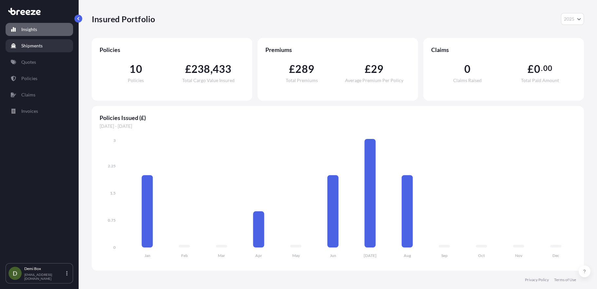 The width and height of the screenshot is (597, 289). What do you see at coordinates (481, 256) in the screenshot?
I see `tspan: Oct` at bounding box center [481, 256].